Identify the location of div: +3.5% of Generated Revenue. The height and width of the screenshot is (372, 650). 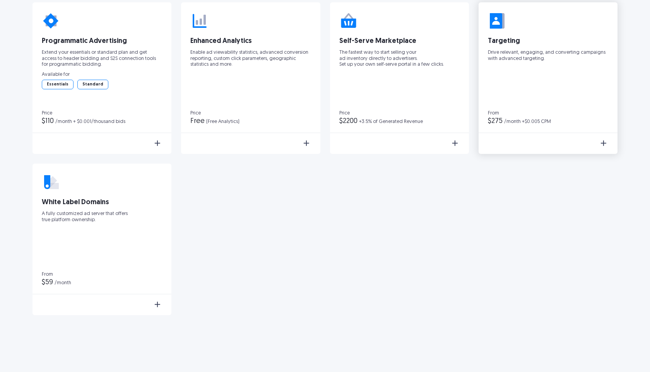
(391, 121).